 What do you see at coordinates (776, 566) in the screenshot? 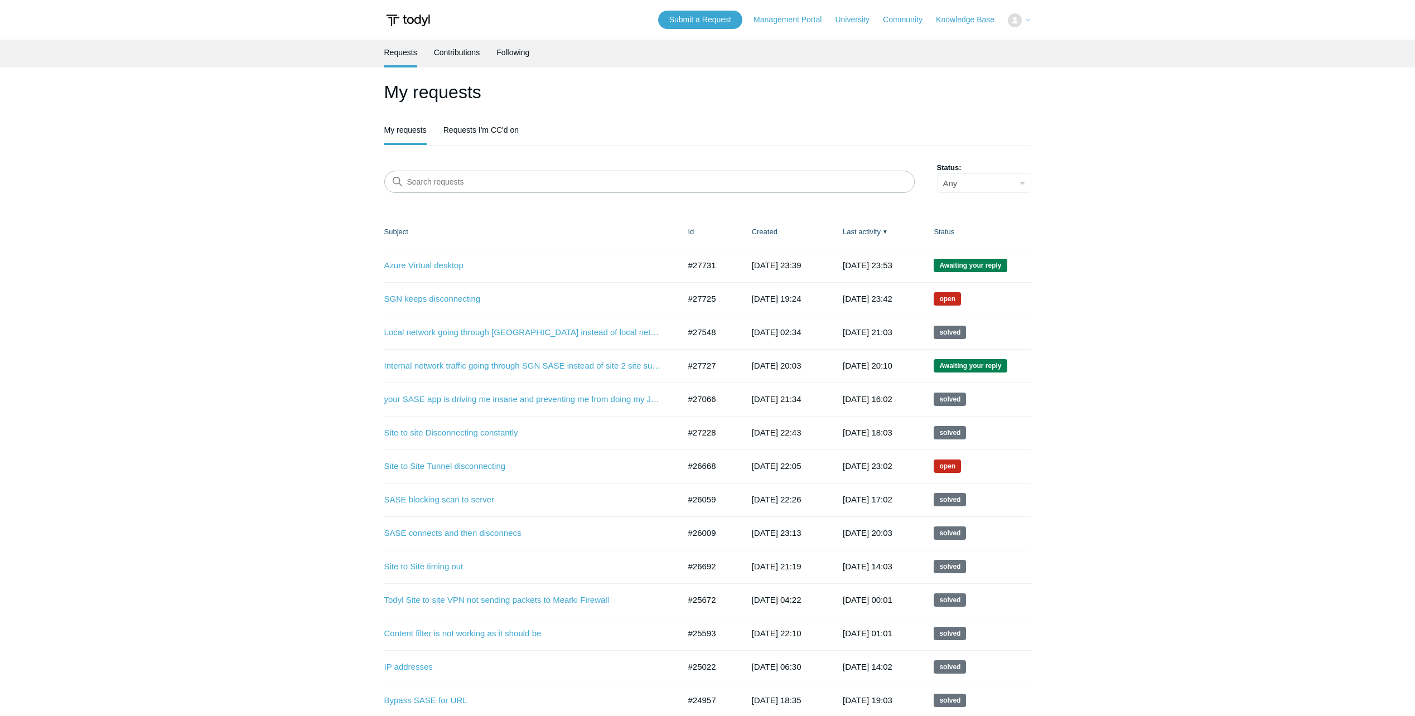
I see `time: 2025-07-23T21:19:49+00:00` at bounding box center [776, 566].